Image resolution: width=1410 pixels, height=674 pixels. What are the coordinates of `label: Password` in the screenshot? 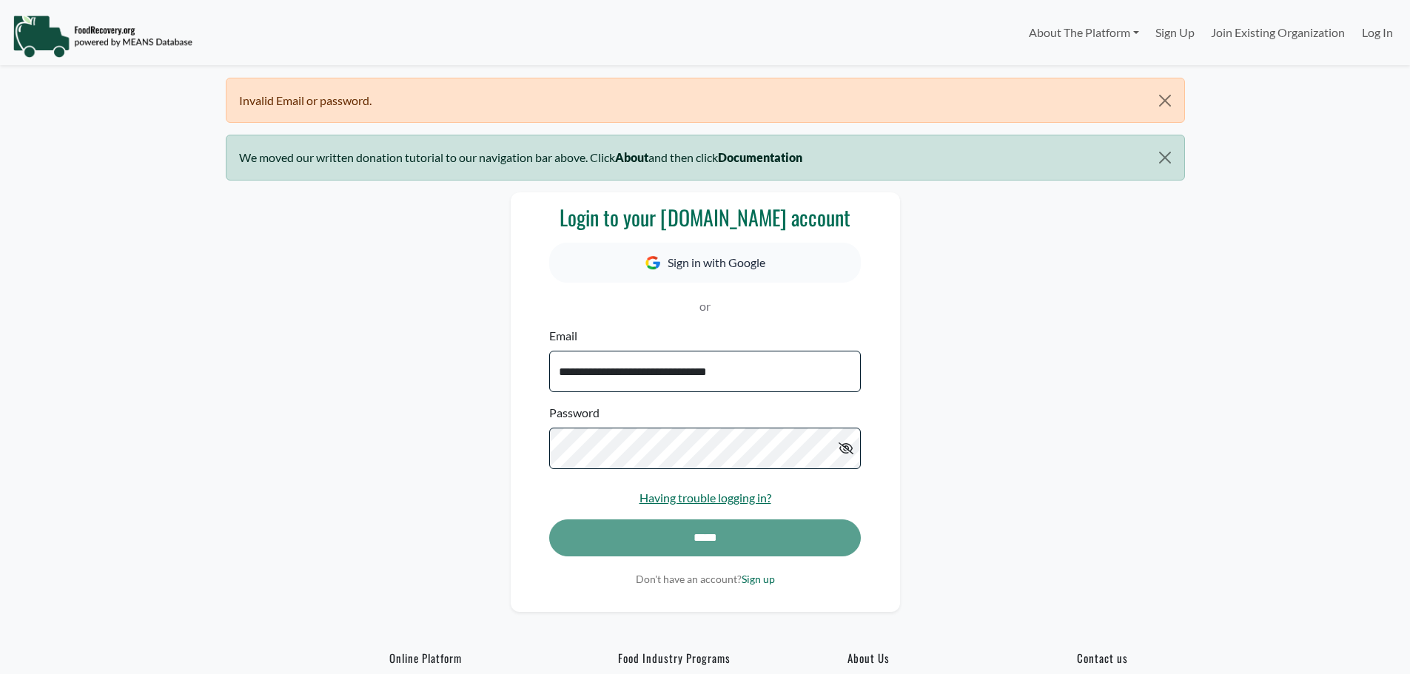 It's located at (574, 413).